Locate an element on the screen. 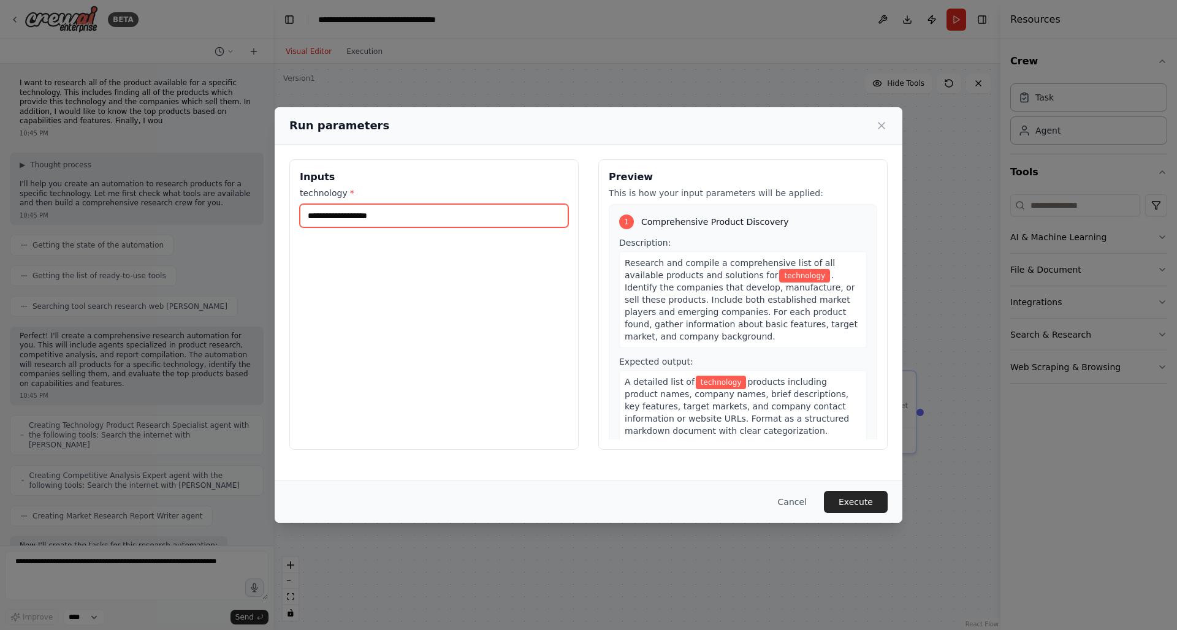 This screenshot has height=630, width=1177. span: . Identify the companies that develop, manufacture, or sell these products. Include both establis... is located at coordinates (741, 306).